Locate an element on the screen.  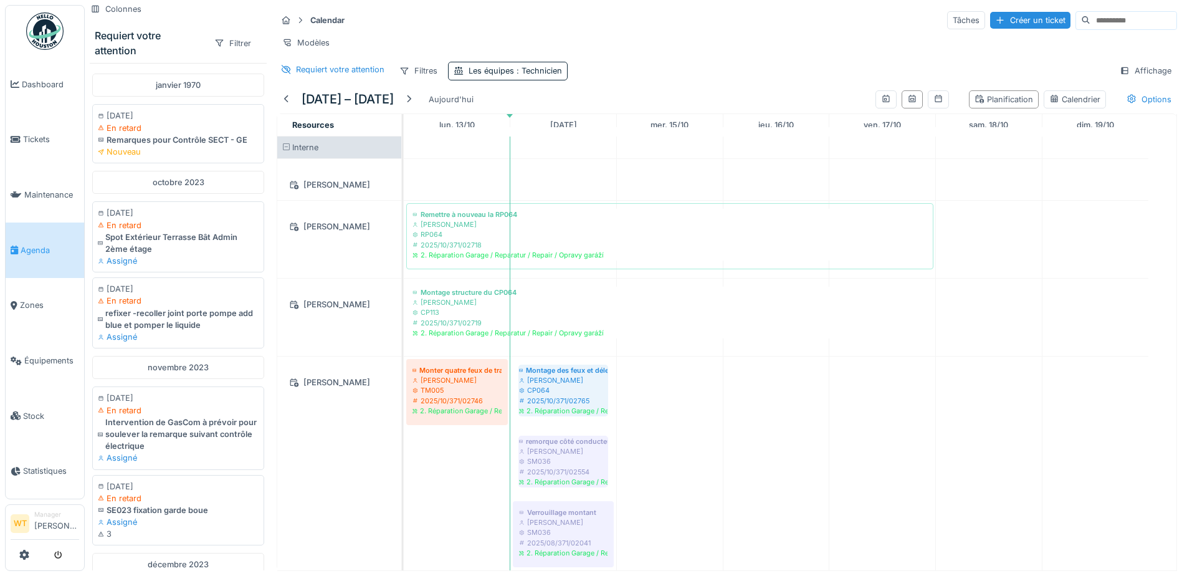
span: Maintenance is located at coordinates (52, 194).